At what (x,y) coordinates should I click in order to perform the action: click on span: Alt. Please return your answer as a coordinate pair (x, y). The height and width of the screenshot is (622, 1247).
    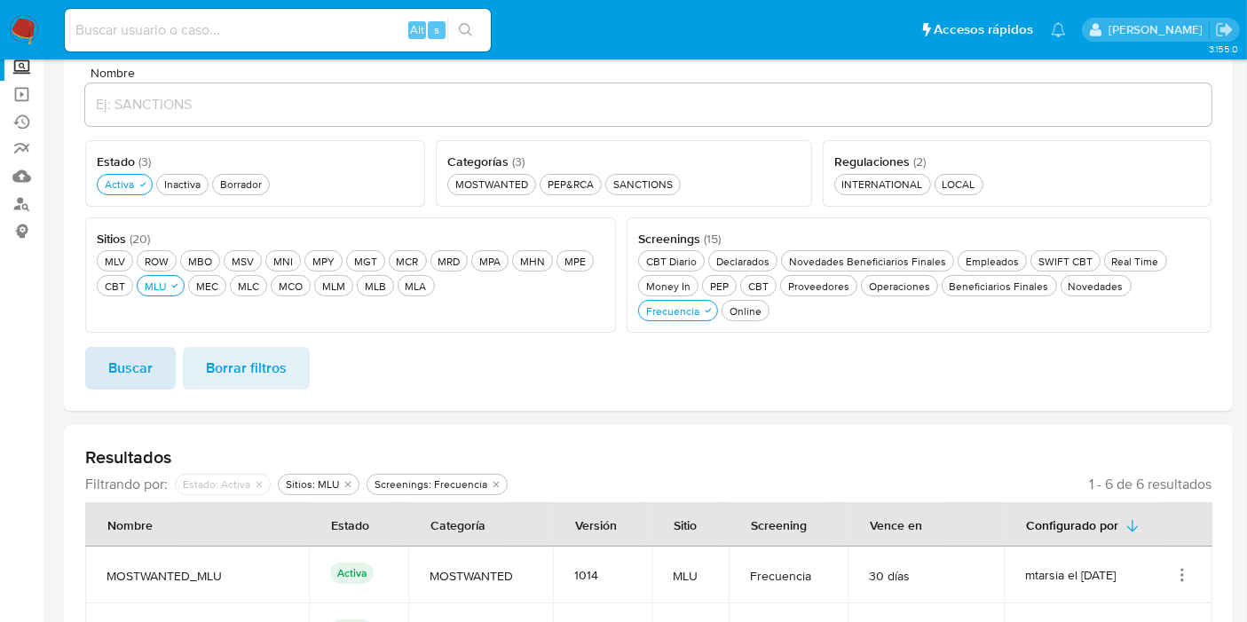
    Looking at the image, I should click on (417, 29).